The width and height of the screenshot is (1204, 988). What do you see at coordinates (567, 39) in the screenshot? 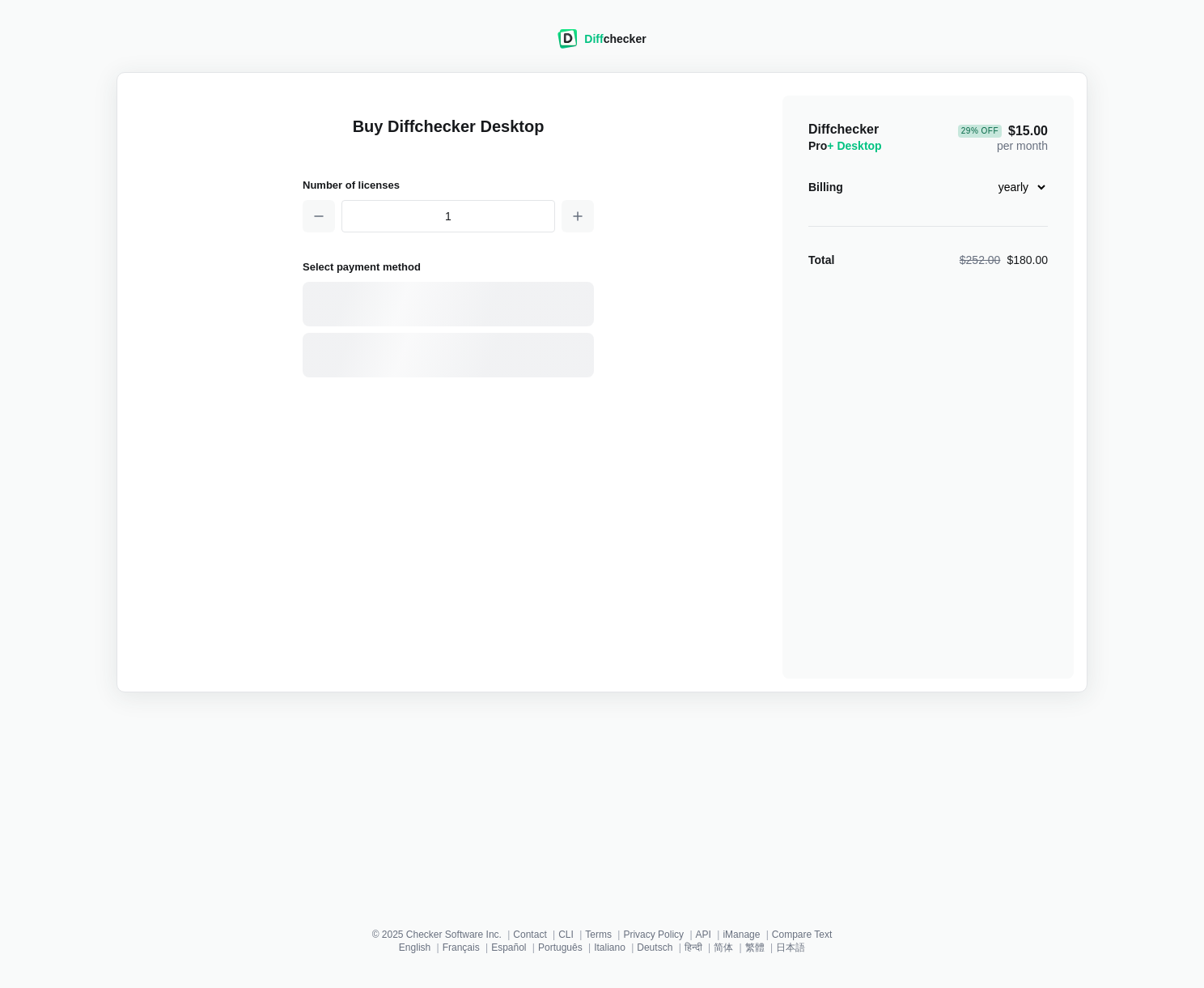
I see `img: Diffchecker logo` at bounding box center [567, 39].